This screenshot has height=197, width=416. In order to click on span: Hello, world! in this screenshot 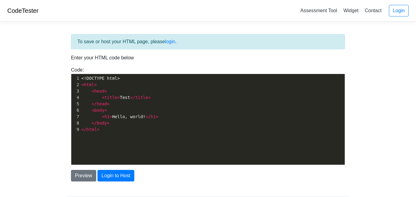, I will do `click(120, 117)`.